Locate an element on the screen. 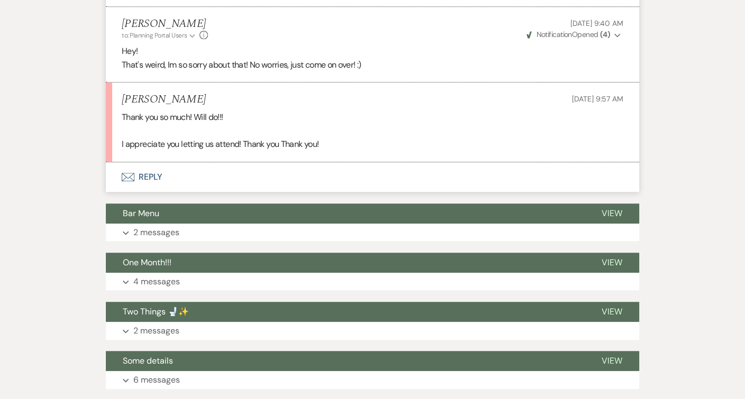 The height and width of the screenshot is (399, 745). span: Bar Menu is located at coordinates (141, 213).